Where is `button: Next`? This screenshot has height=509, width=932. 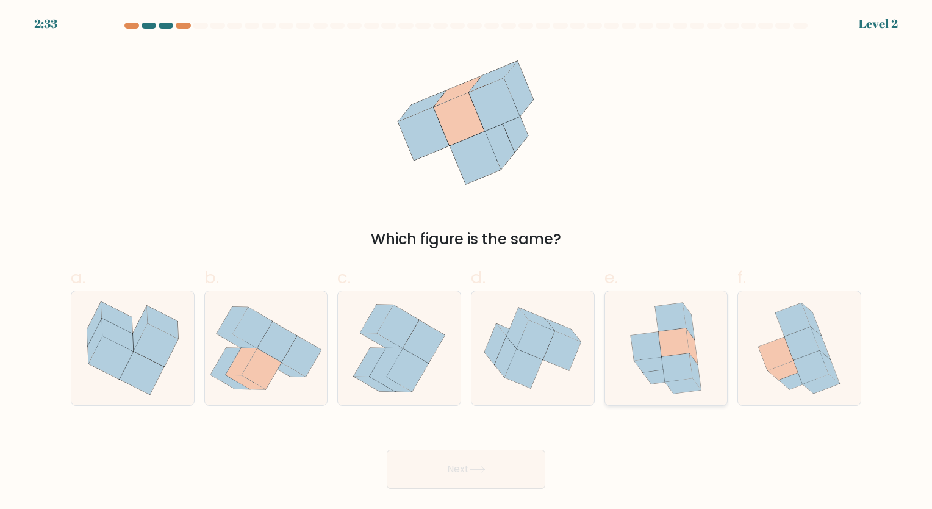
button: Next is located at coordinates (466, 469).